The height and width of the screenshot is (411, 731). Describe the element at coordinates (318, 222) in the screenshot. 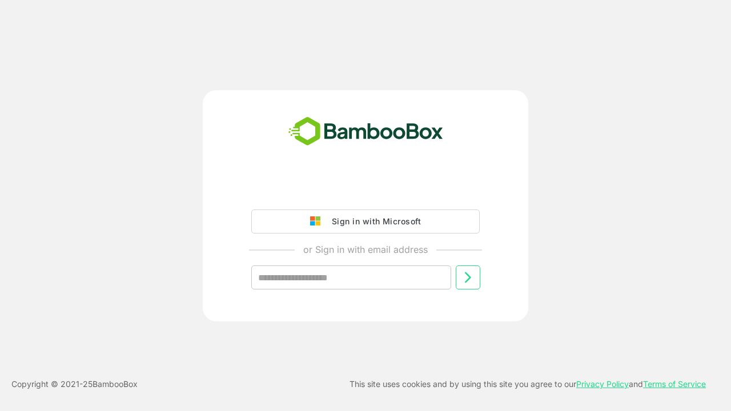

I see `img: google` at that location.